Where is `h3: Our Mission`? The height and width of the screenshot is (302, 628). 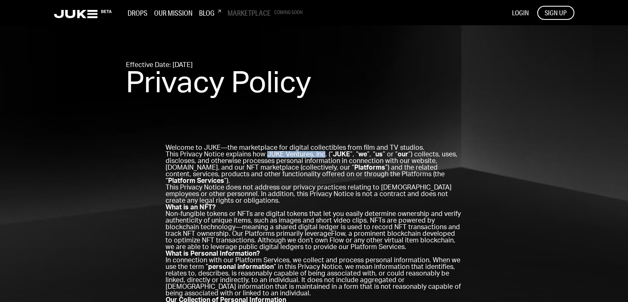 h3: Our Mission is located at coordinates (173, 13).